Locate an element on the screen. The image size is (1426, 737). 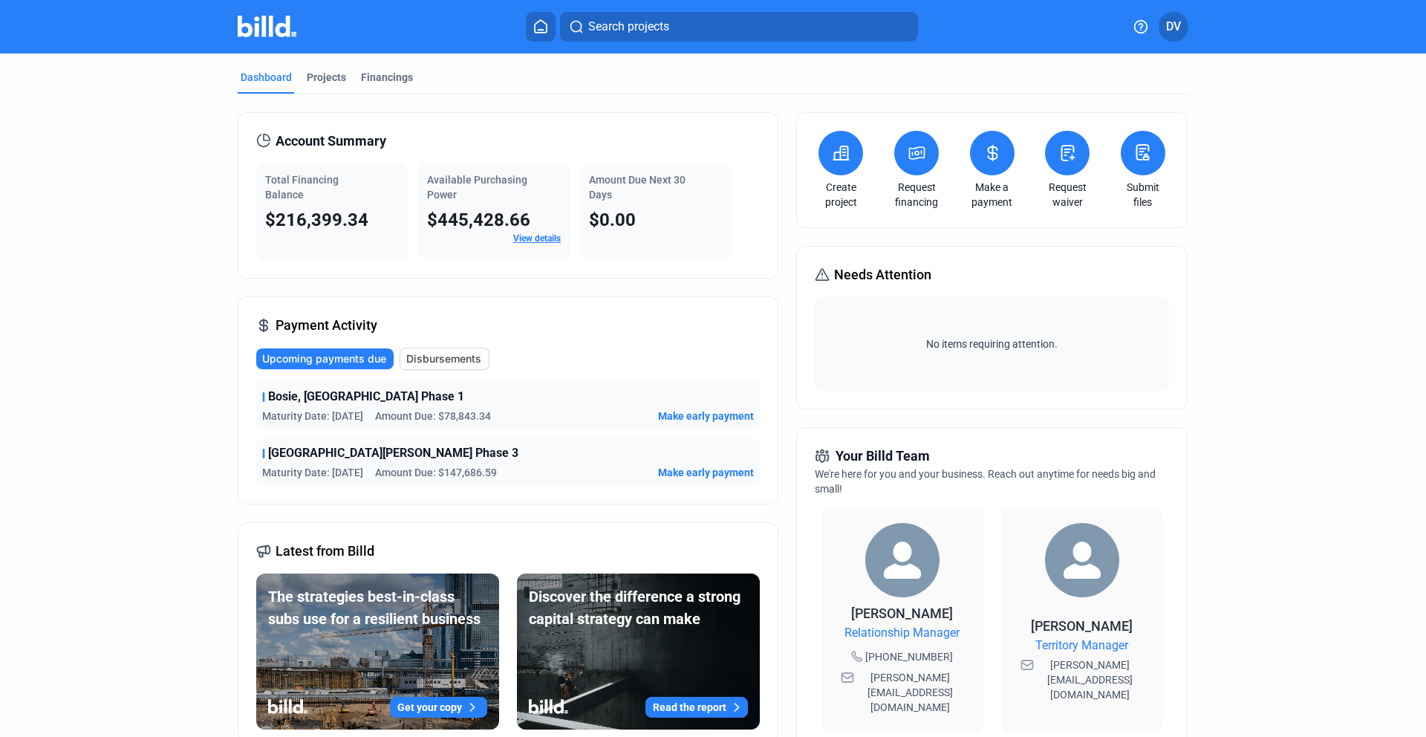
span: Territory Manager is located at coordinates (1081, 645).